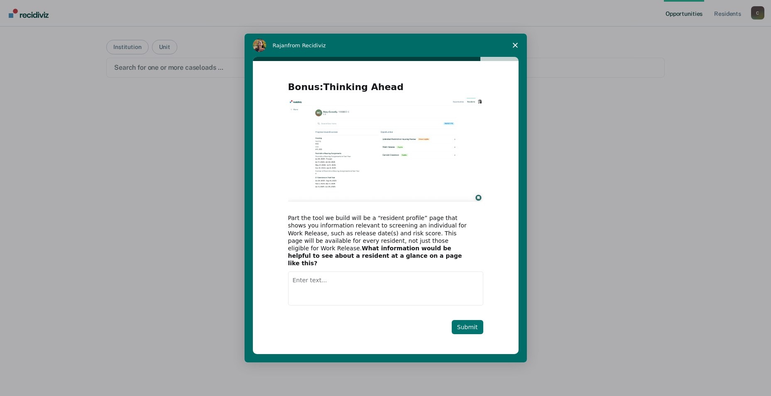  I want to click on h2: Bonus:, so click(386, 89).